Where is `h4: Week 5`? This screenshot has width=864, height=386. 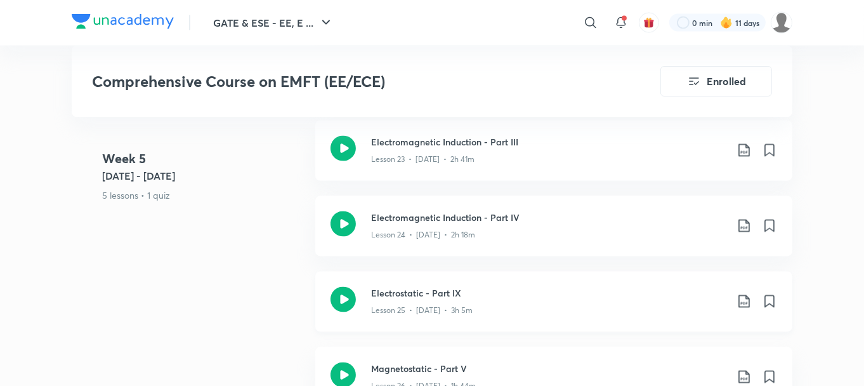
h4: Week 5 is located at coordinates (204, 159).